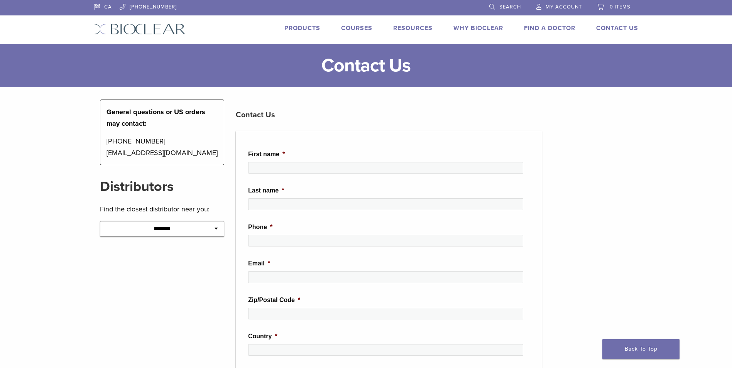 The image size is (732, 368). Describe the element at coordinates (413, 28) in the screenshot. I see `a: Resources` at that location.